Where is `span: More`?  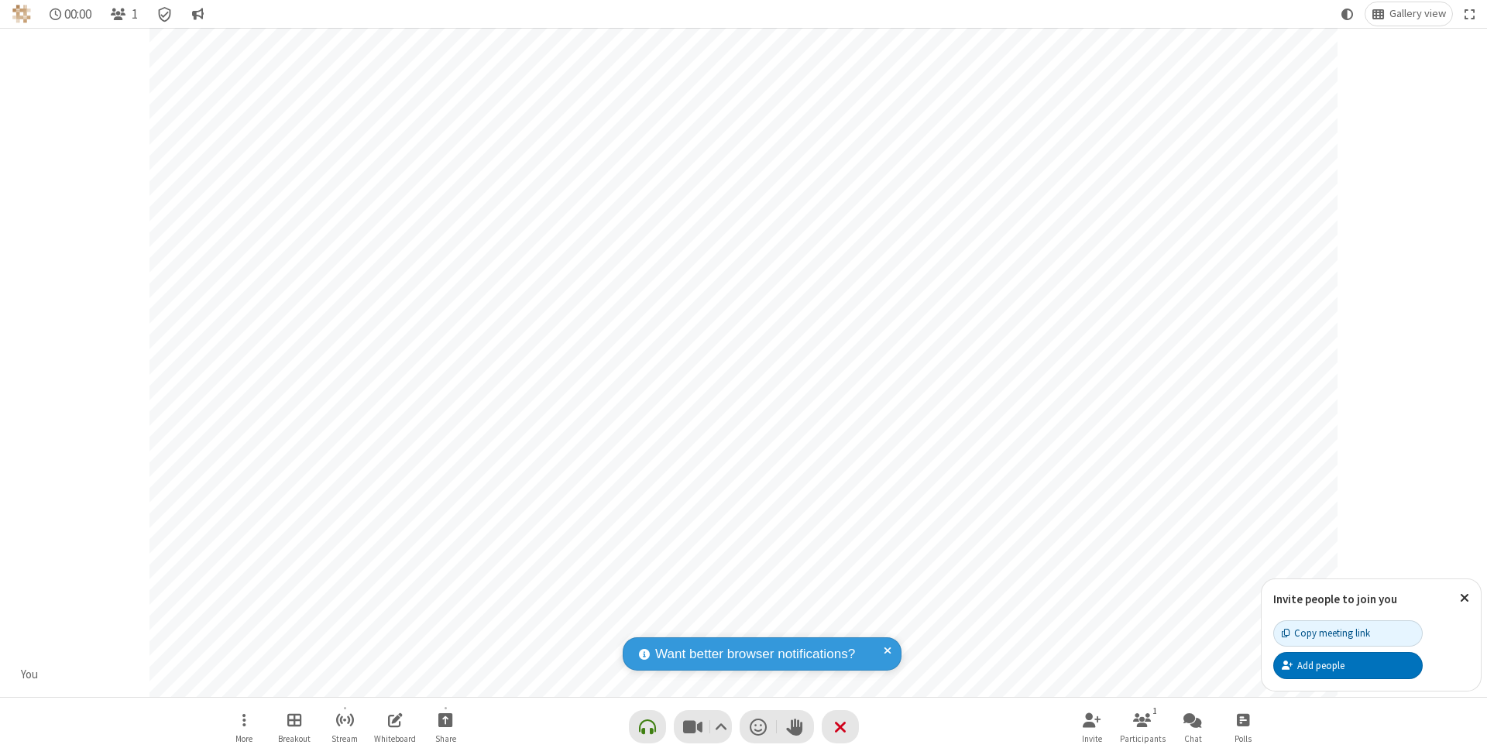 span: More is located at coordinates (244, 739).